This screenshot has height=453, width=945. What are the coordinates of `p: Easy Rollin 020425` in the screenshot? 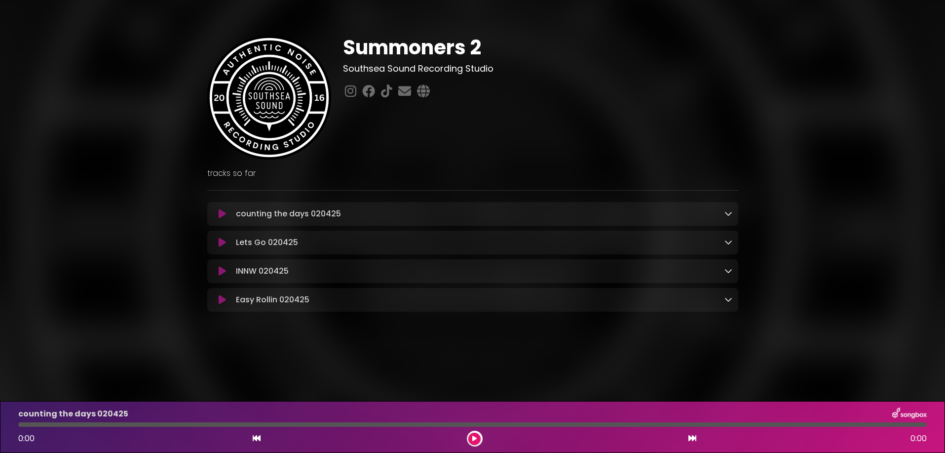 It's located at (272, 300).